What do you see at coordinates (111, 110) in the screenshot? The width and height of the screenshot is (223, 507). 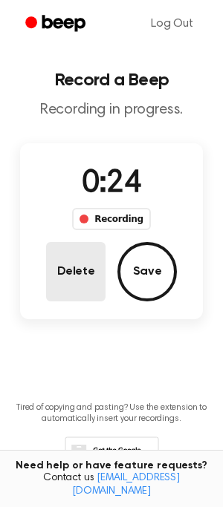 I see `p: Recording in progress.` at bounding box center [111, 110].